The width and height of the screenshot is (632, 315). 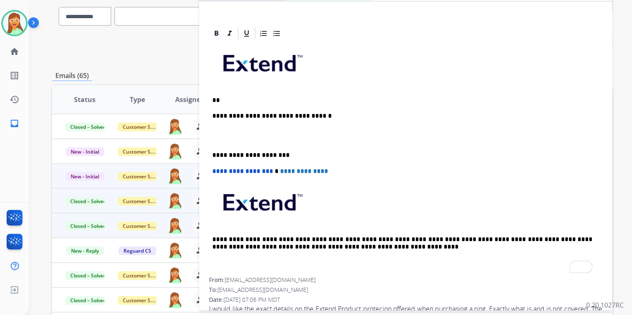 What do you see at coordinates (264, 33) in the screenshot?
I see `div: Ordered List` at bounding box center [264, 33].